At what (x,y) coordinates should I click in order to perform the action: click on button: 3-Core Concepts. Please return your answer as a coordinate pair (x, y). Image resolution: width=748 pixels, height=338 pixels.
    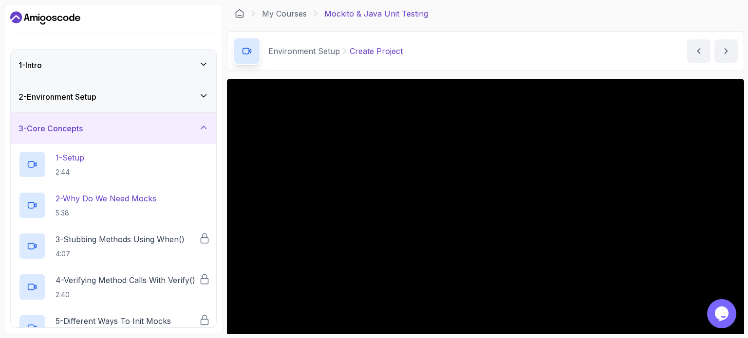
    Looking at the image, I should click on (113, 129).